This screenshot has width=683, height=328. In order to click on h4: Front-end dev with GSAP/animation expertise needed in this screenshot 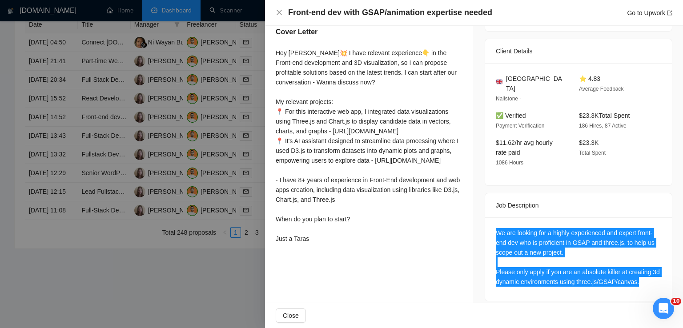, I will do `click(390, 12)`.